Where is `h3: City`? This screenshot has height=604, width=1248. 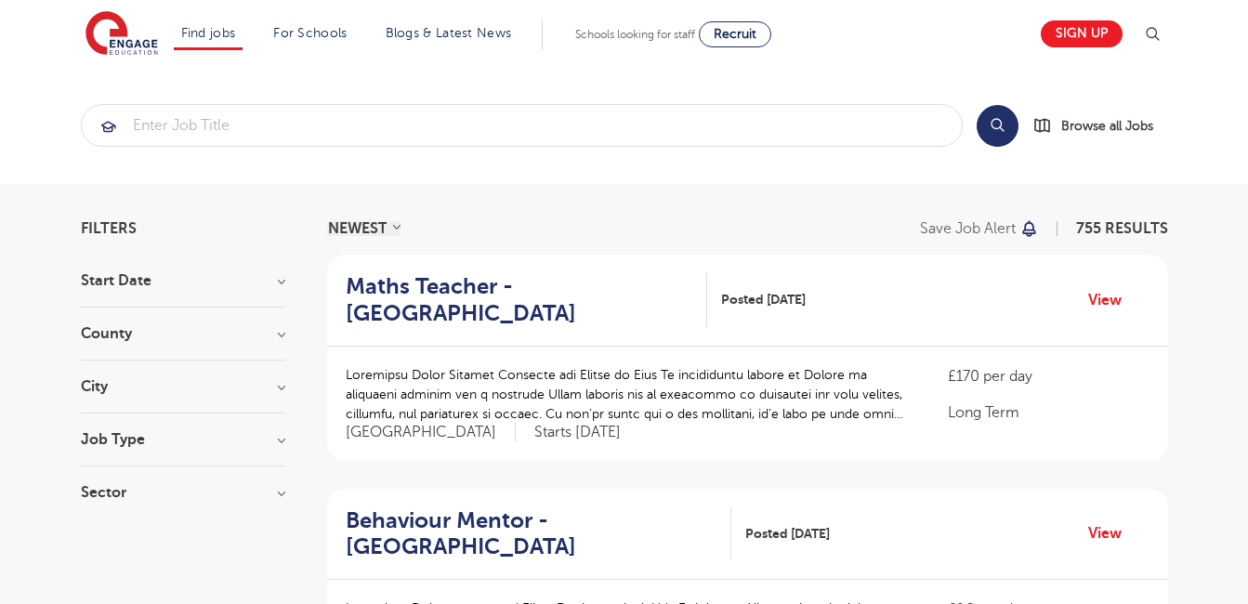 h3: City is located at coordinates (183, 387).